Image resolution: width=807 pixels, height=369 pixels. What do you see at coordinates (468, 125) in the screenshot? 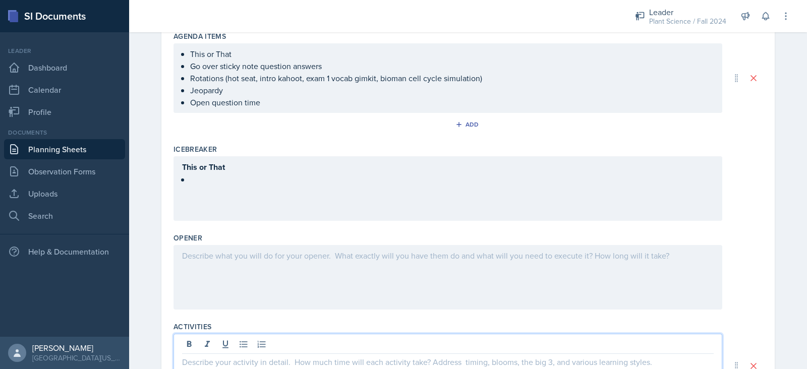
I see `button: Add` at bounding box center [468, 125].